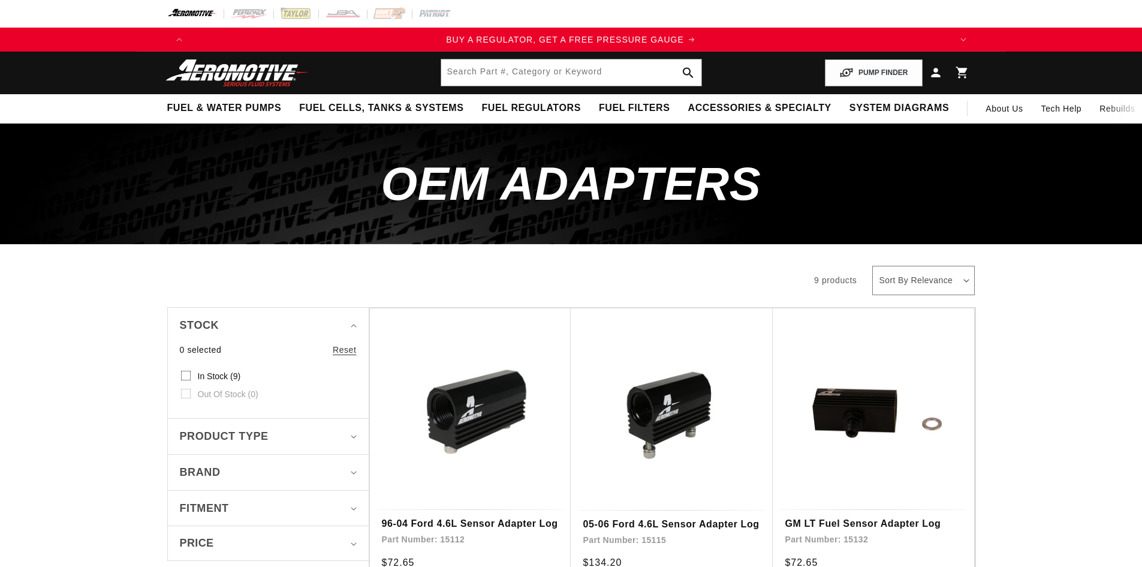  What do you see at coordinates (1062, 109) in the screenshot?
I see `span: Tech Help` at bounding box center [1062, 109].